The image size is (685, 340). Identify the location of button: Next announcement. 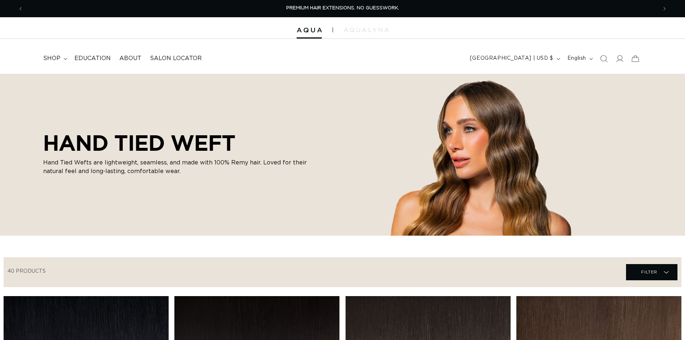
(665, 9).